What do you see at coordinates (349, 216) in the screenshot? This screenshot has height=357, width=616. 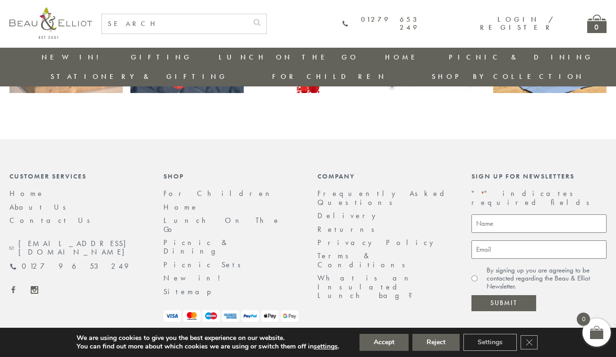 I see `a: Delivery` at bounding box center [349, 216].